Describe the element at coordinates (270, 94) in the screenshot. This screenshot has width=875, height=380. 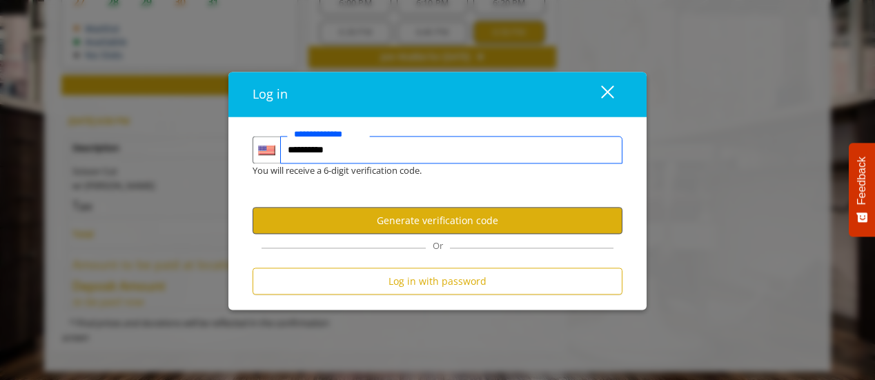
I see `span: Log in` at that location.